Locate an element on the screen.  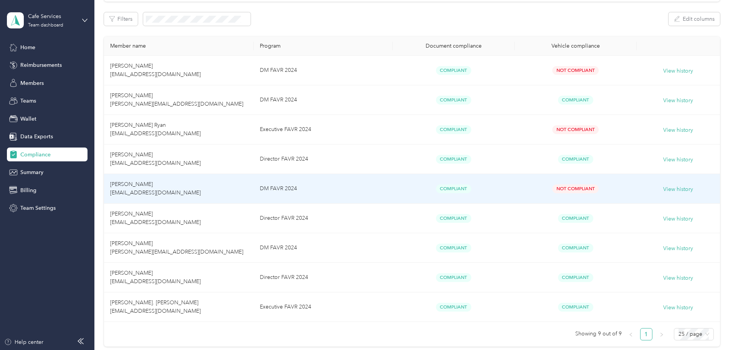
span: right is located at coordinates (662, 334).